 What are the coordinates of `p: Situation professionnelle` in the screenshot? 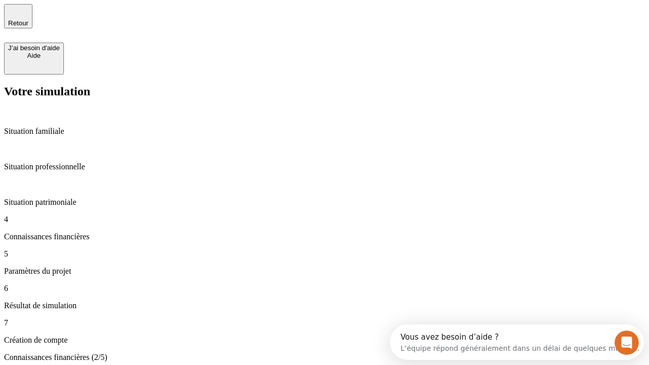 It's located at (325, 167).